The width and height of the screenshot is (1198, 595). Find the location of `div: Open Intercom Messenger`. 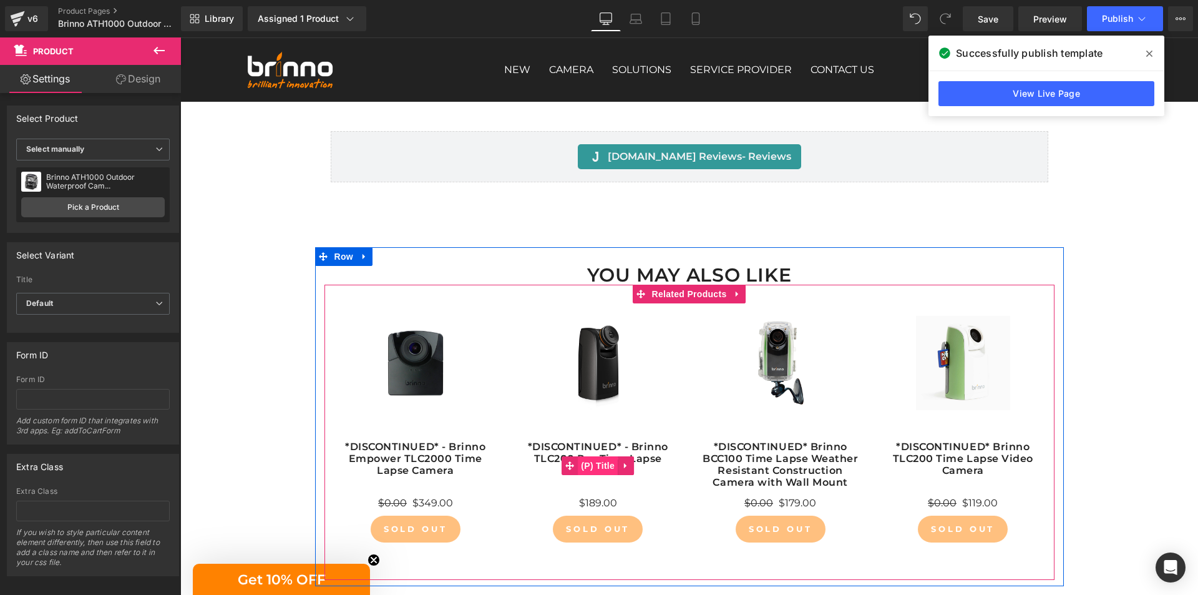

div: Open Intercom Messenger is located at coordinates (1171, 567).